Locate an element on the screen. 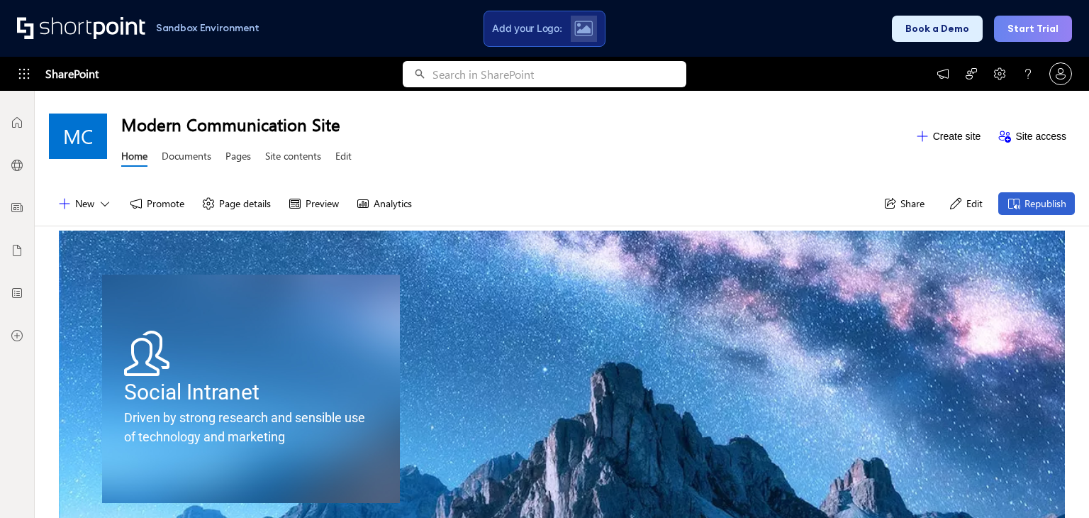 The image size is (1089, 518). h1: Modern Communication Site is located at coordinates (514, 124).